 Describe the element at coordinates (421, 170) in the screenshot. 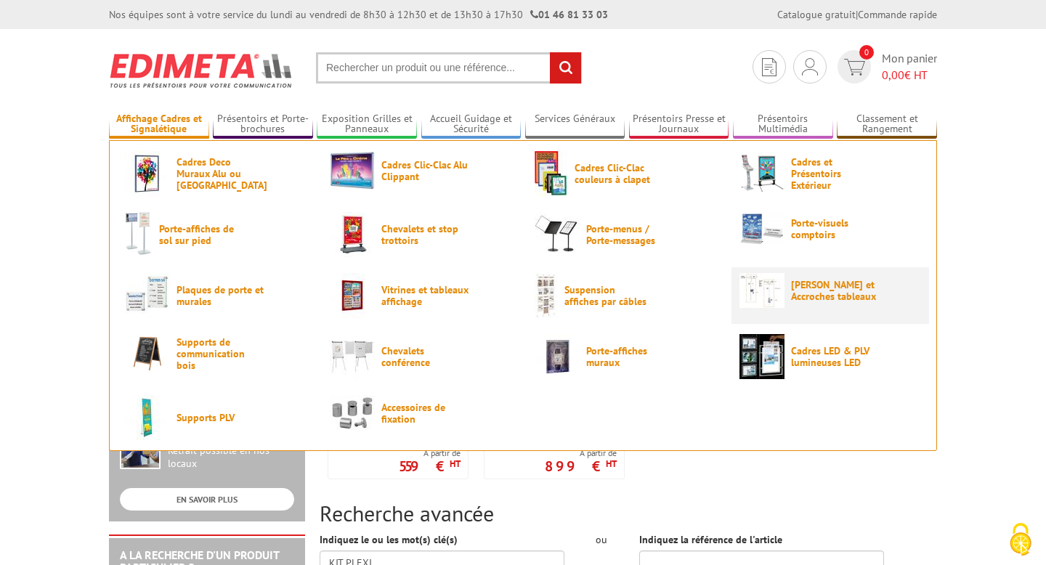

I see `a: Cadres Clic-Clac Alu Clippant` at that location.